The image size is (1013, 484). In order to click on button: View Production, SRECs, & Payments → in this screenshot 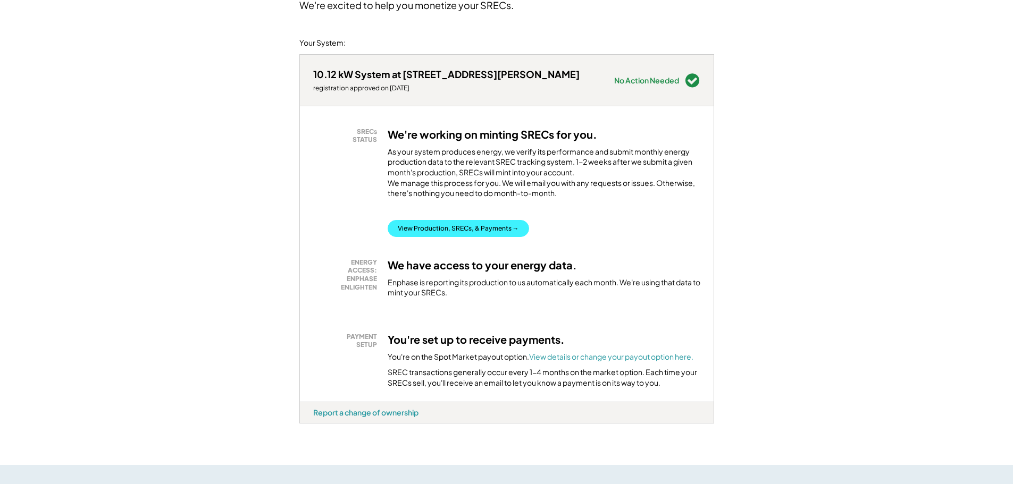, I will do `click(458, 229)`.